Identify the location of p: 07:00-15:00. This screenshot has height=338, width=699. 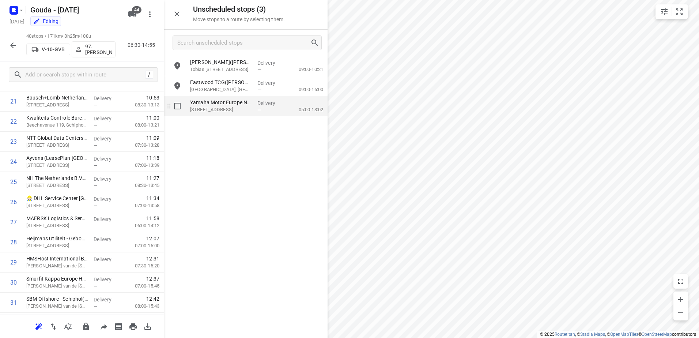
(141, 246).